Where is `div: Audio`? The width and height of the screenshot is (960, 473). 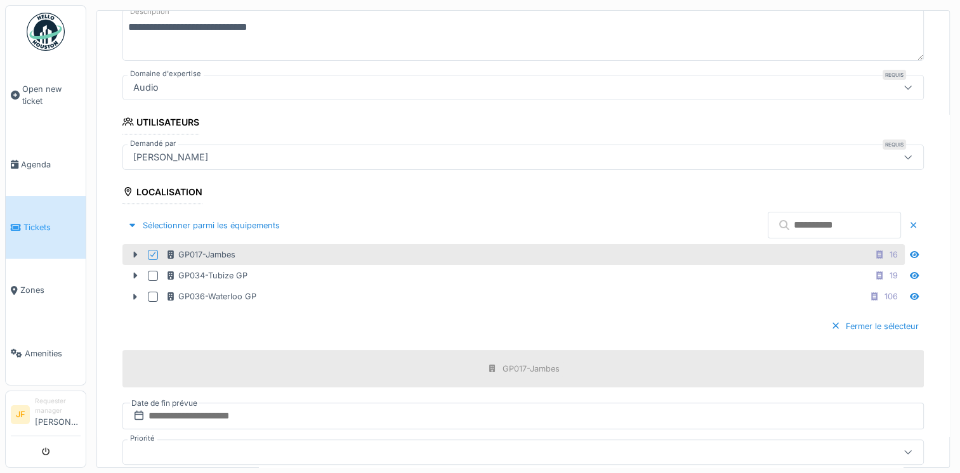
div: Audio is located at coordinates (146, 88).